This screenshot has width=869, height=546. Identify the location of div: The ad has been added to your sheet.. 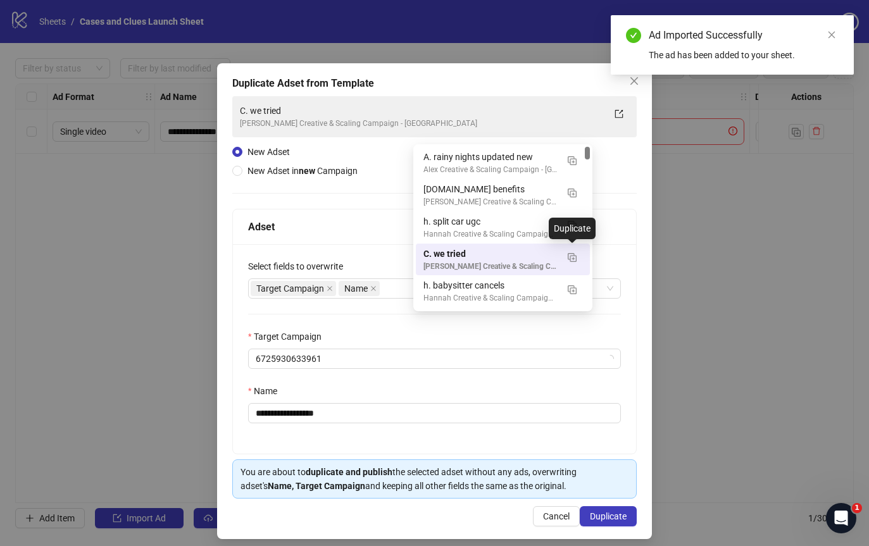
(743, 55).